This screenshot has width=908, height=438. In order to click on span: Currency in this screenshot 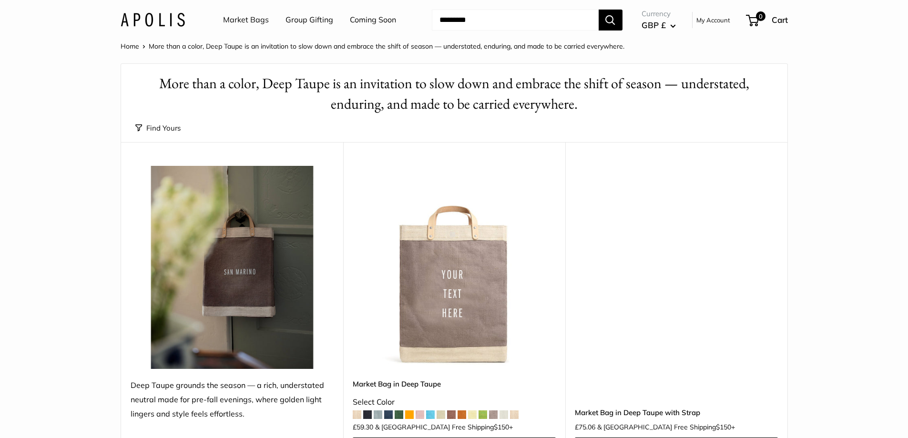, I will do `click(659, 14)`.